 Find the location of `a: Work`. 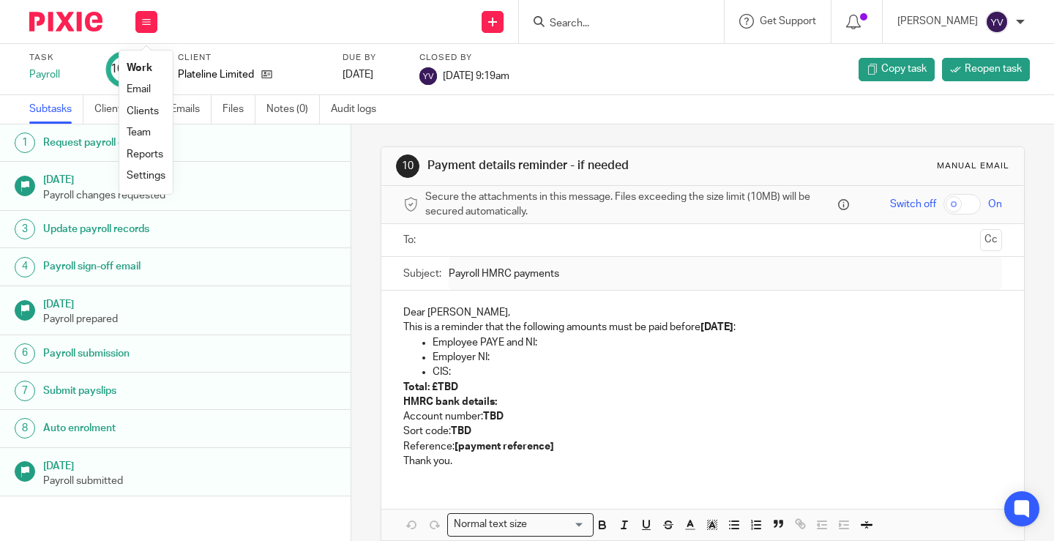

a: Work is located at coordinates (139, 68).